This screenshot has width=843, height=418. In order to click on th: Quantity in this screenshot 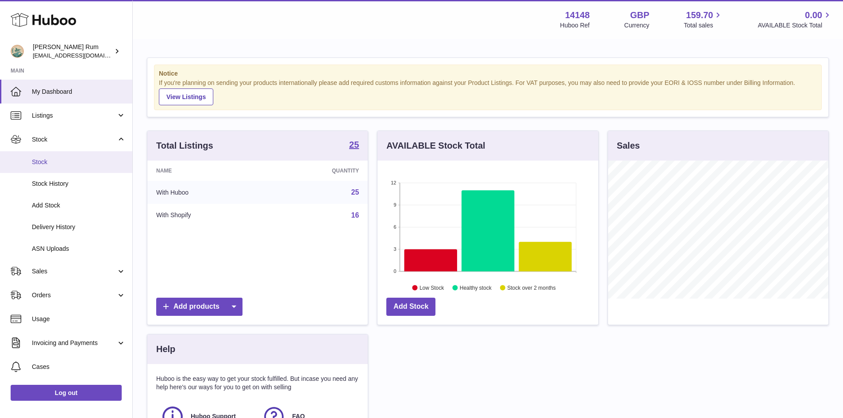, I will do `click(317, 171)`.